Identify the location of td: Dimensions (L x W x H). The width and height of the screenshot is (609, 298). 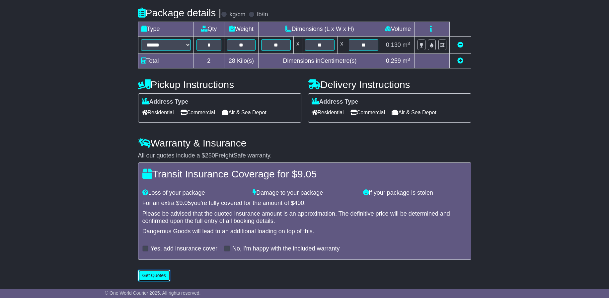
(320, 29).